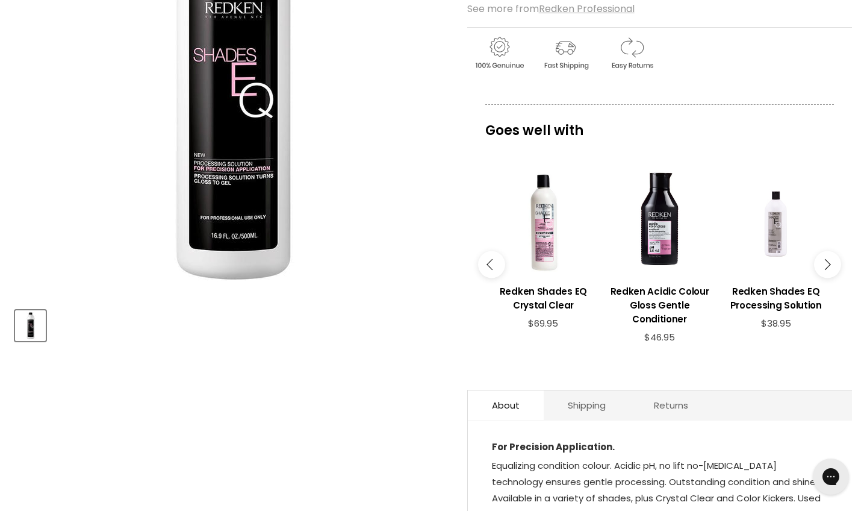 Image resolution: width=867 pixels, height=511 pixels. What do you see at coordinates (776, 323) in the screenshot?
I see `span: $38.95` at bounding box center [776, 323].